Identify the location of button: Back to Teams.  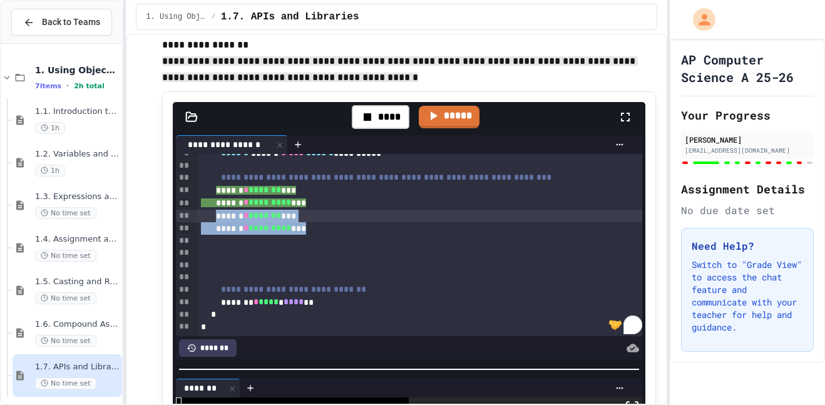
(61, 22).